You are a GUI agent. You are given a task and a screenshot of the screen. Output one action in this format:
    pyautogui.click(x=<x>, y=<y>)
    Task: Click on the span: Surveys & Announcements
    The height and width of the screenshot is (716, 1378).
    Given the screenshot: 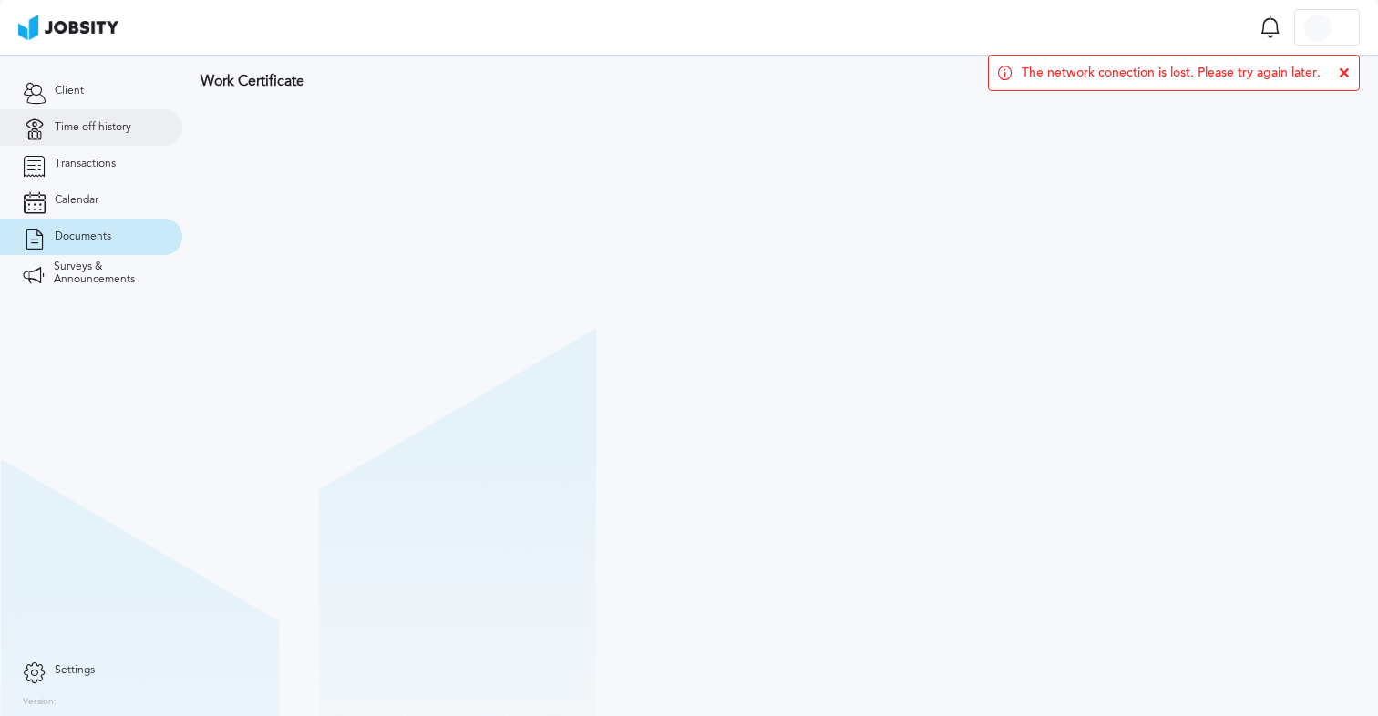 What is the action you would take?
    pyautogui.click(x=107, y=273)
    